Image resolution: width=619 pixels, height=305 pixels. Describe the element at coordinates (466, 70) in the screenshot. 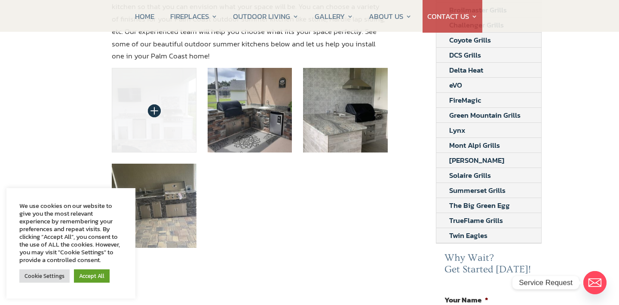

I see `a: Delta Heat` at that location.